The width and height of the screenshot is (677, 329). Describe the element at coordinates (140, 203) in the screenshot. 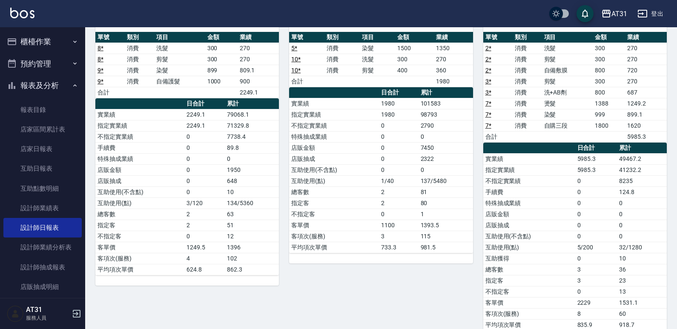

I see `td: 互助使用(點)` at that location.